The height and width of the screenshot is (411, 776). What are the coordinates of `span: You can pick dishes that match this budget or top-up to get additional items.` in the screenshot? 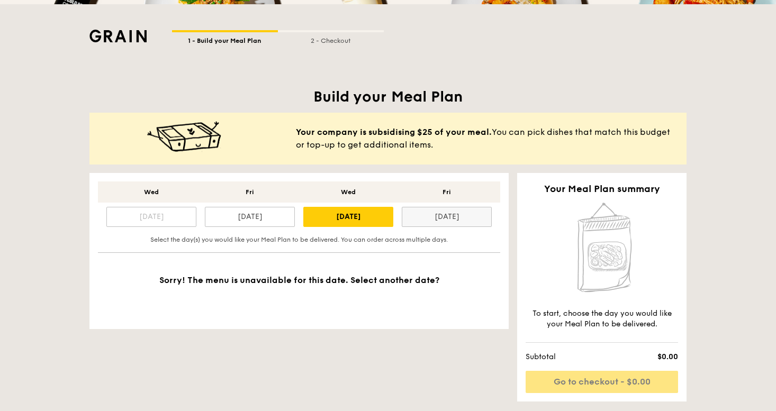 It's located at (487, 139).